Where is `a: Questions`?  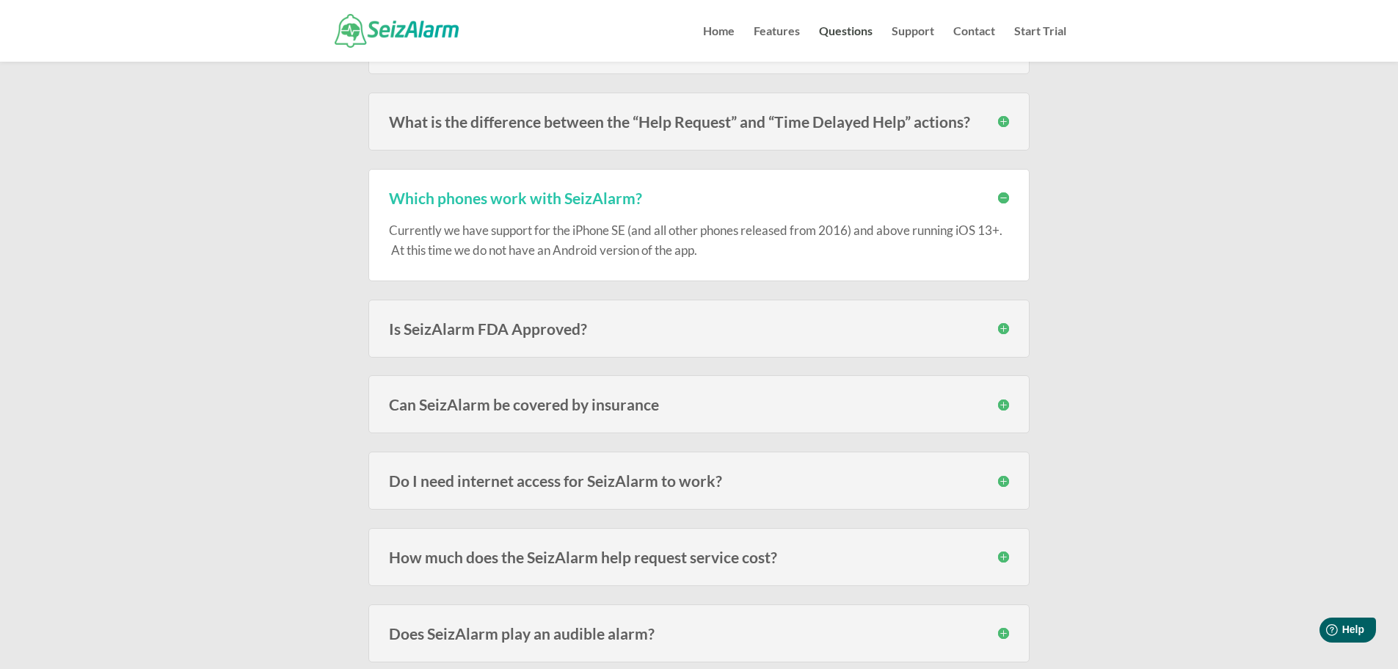
a: Questions is located at coordinates (845, 43).